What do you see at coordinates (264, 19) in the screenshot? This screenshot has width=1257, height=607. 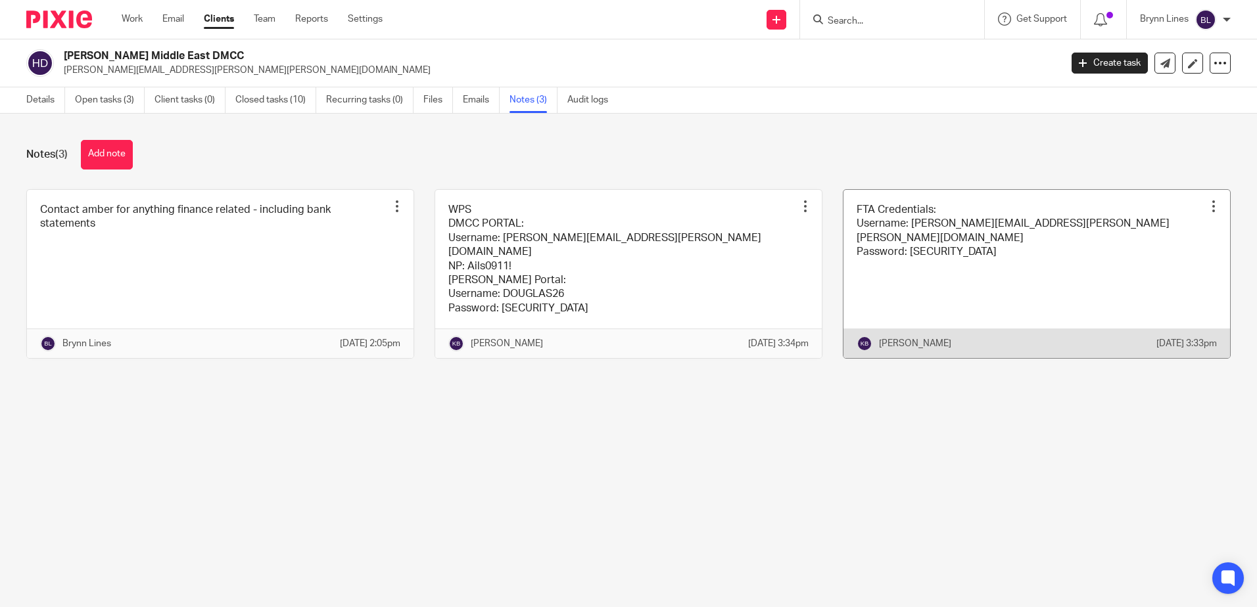 I see `a: Team` at bounding box center [264, 19].